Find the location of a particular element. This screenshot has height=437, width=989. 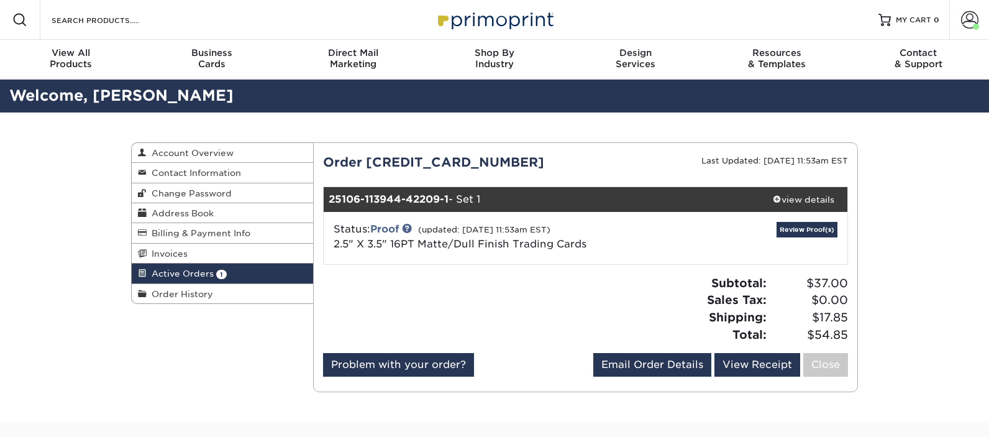

span: $37.00 is located at coordinates (809, 283).